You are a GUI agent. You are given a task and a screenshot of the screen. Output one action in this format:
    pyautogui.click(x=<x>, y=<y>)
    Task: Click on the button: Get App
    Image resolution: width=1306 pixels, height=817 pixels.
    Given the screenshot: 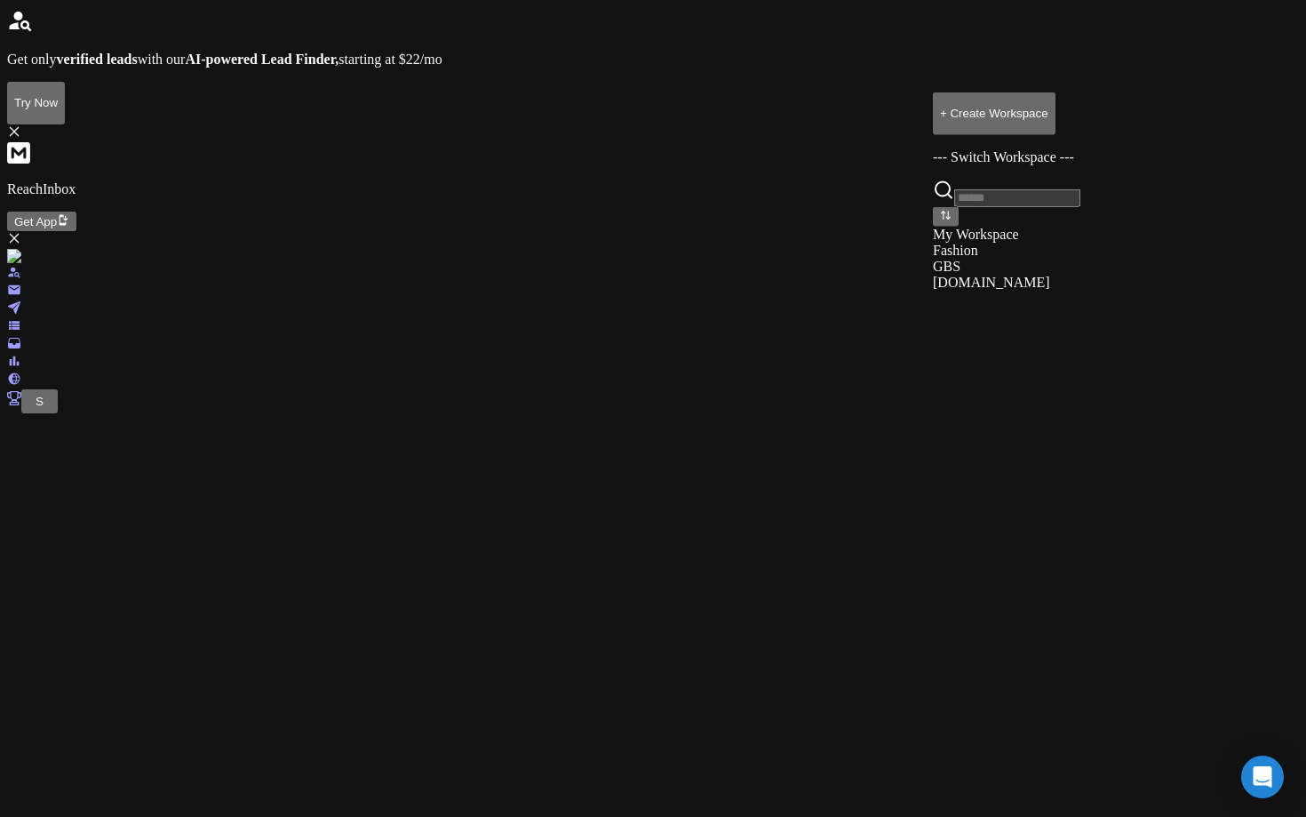 What is the action you would take?
    pyautogui.click(x=42, y=221)
    